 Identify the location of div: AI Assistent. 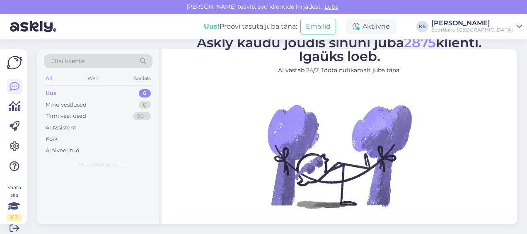
(61, 128).